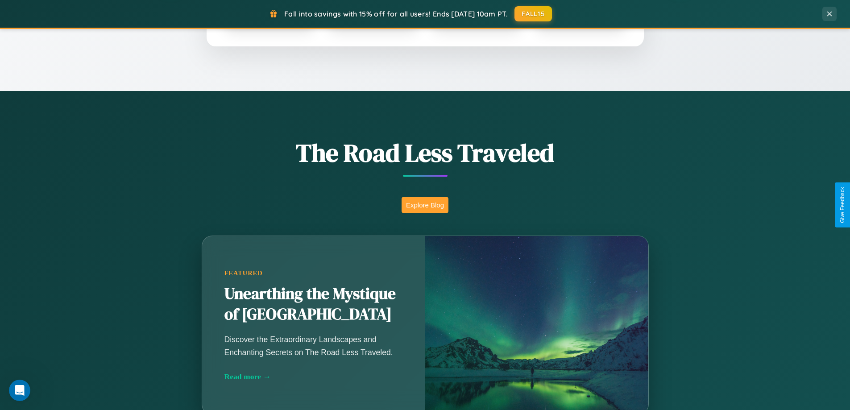 The height and width of the screenshot is (410, 850). What do you see at coordinates (314, 376) in the screenshot?
I see `div: Read more →` at bounding box center [314, 376].